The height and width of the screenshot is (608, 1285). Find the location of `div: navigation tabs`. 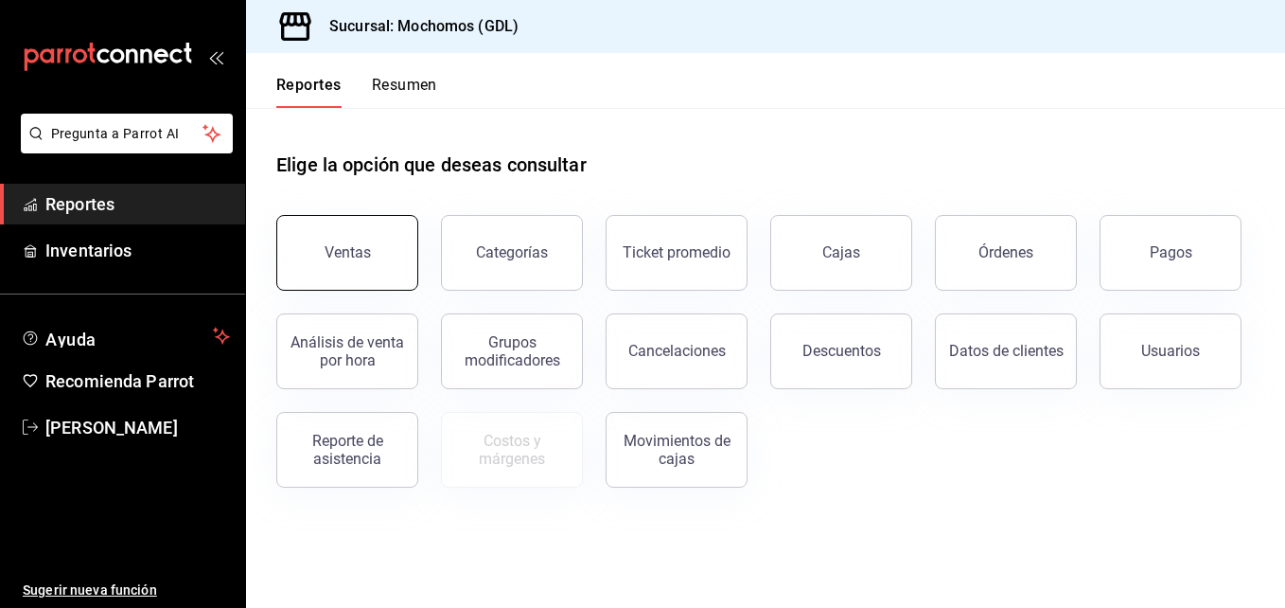

div: navigation tabs is located at coordinates (357, 92).